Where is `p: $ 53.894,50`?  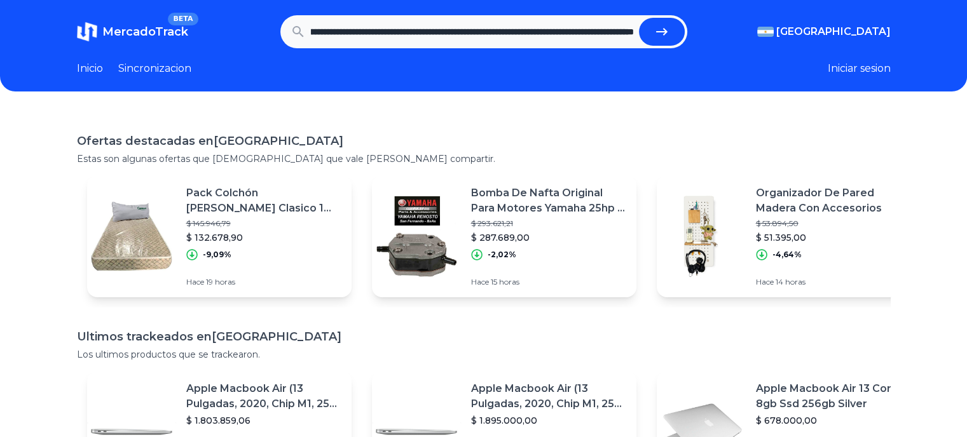 p: $ 53.894,50 is located at coordinates (833, 224).